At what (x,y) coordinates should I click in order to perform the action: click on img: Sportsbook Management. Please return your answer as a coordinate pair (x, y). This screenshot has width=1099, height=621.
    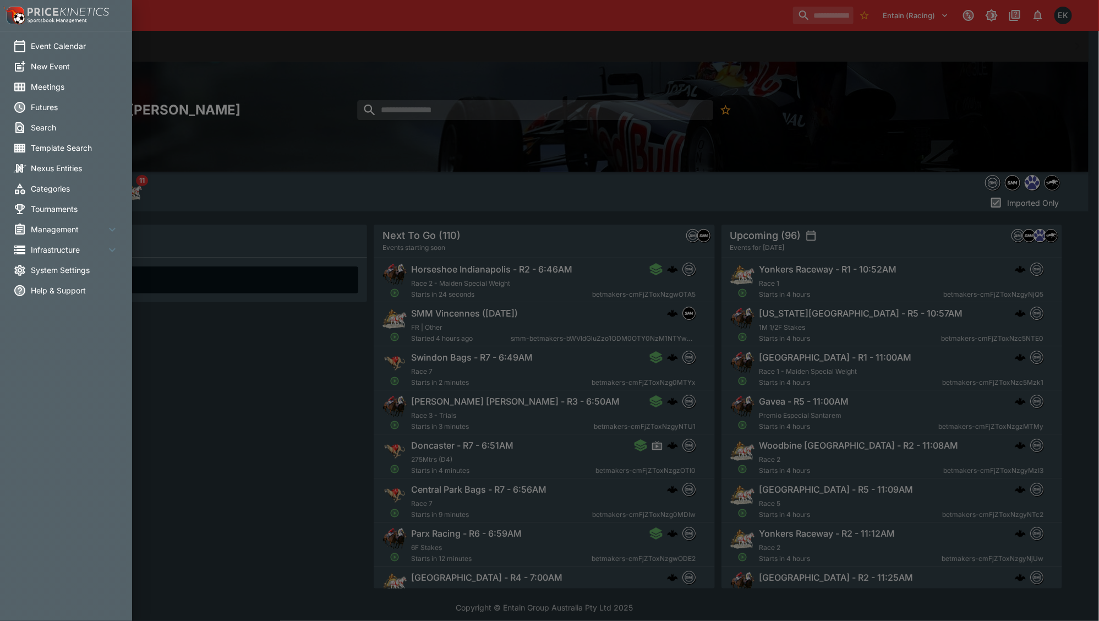
    Looking at the image, I should click on (57, 20).